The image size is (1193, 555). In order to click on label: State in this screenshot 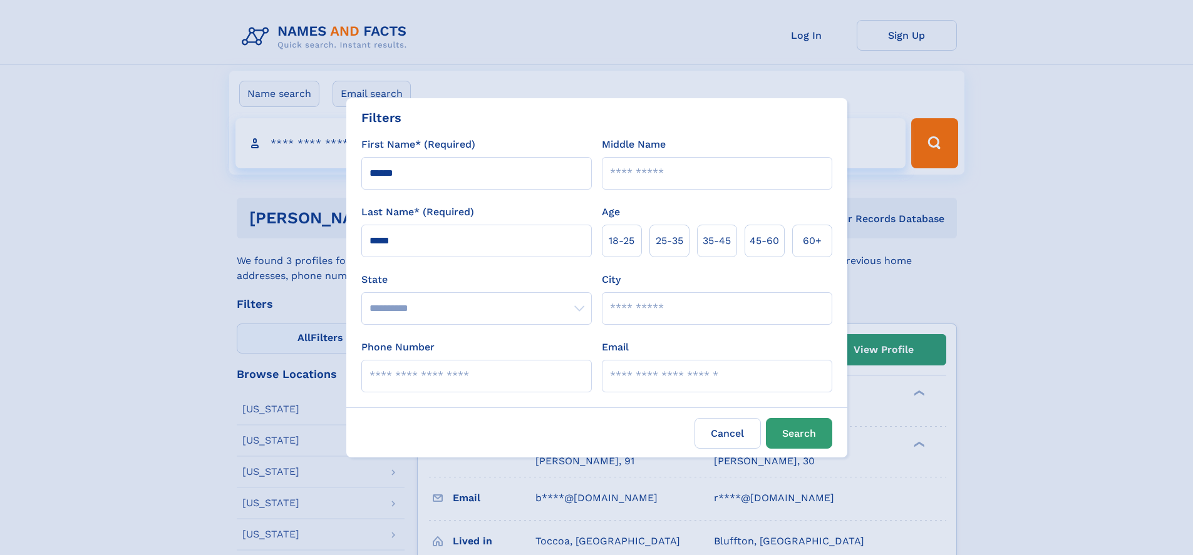, I will do `click(477, 280)`.